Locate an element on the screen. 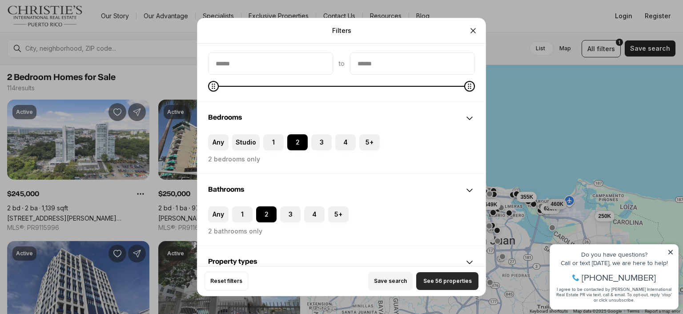  div: Property types is located at coordinates (342, 262).